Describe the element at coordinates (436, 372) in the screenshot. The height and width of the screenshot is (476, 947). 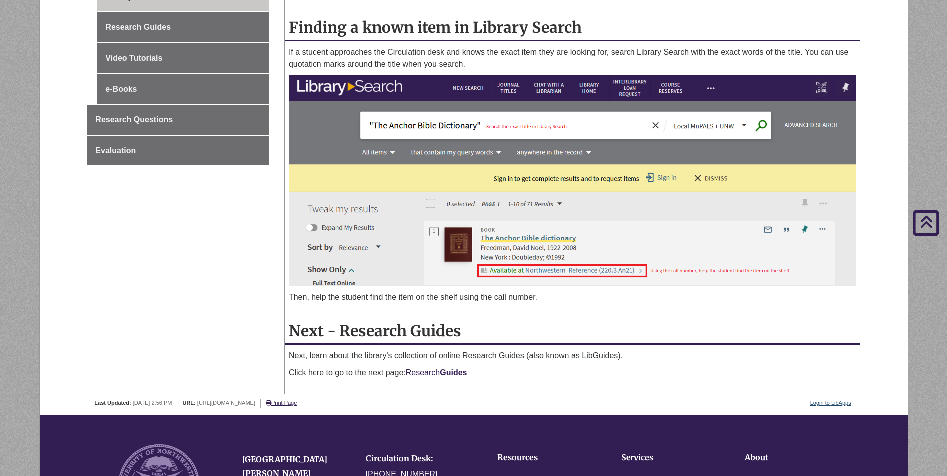
I see `a: ResearchGuides` at that location.